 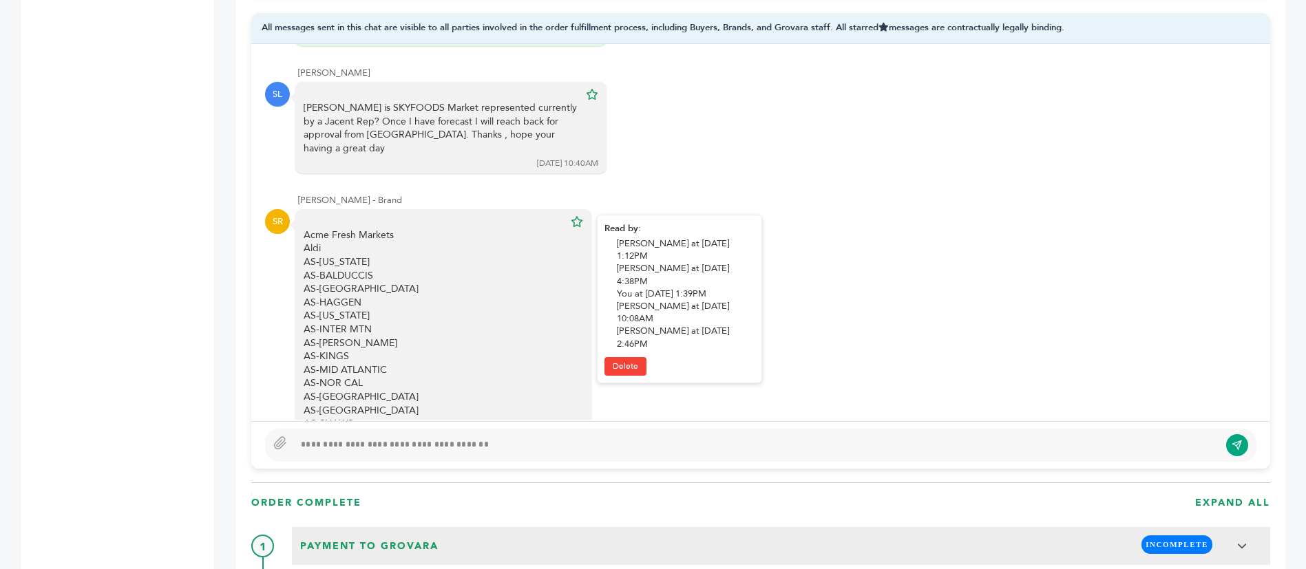 What do you see at coordinates (277, 94) in the screenshot?
I see `div: SL` at bounding box center [277, 94].